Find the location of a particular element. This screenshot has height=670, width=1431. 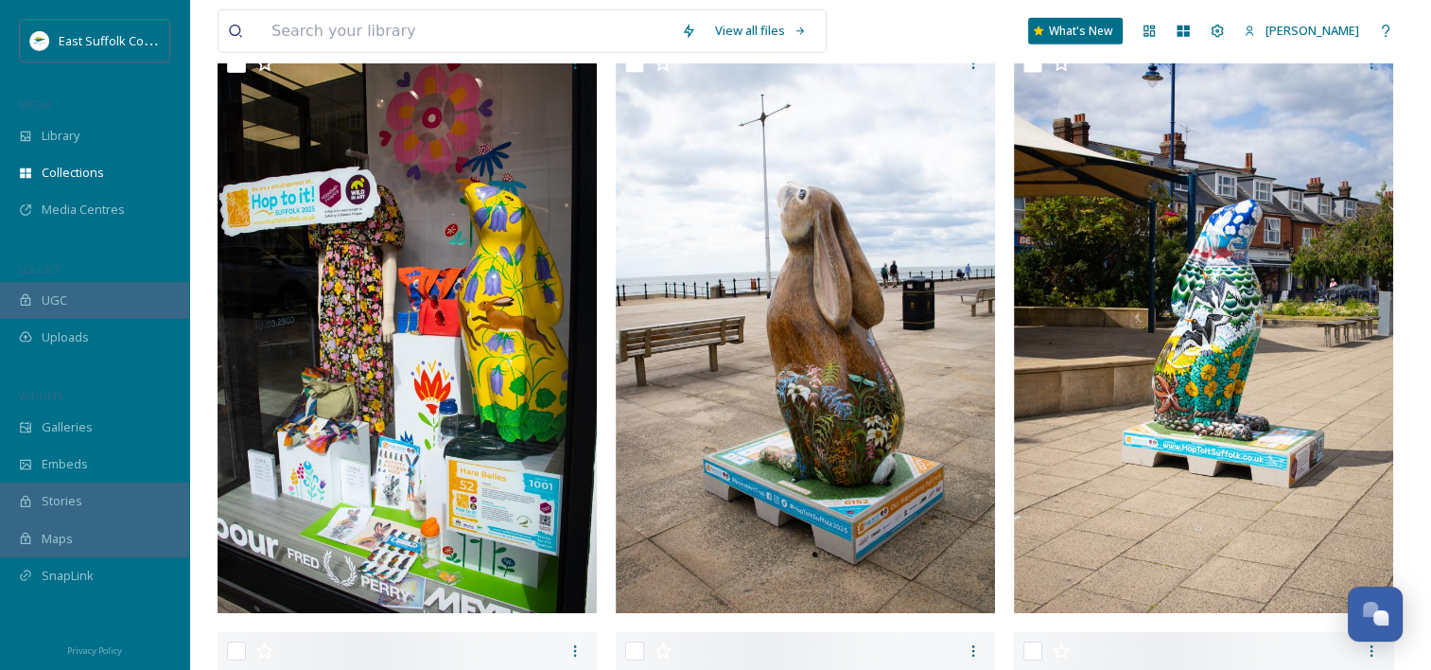

span: MEDIA is located at coordinates (35, 104).